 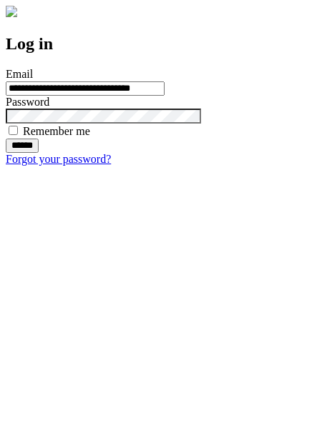 What do you see at coordinates (19, 74) in the screenshot?
I see `label: Email` at bounding box center [19, 74].